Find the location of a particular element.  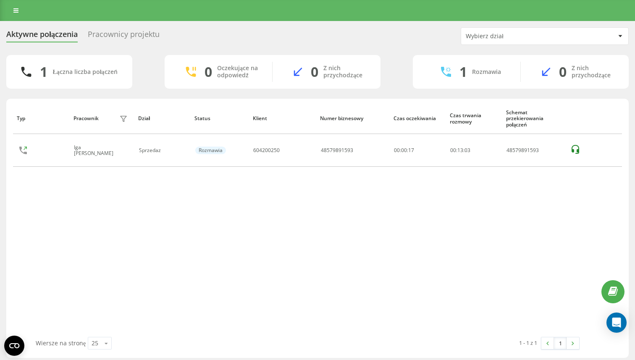

div: Numer biznesowy is located at coordinates (353, 118).